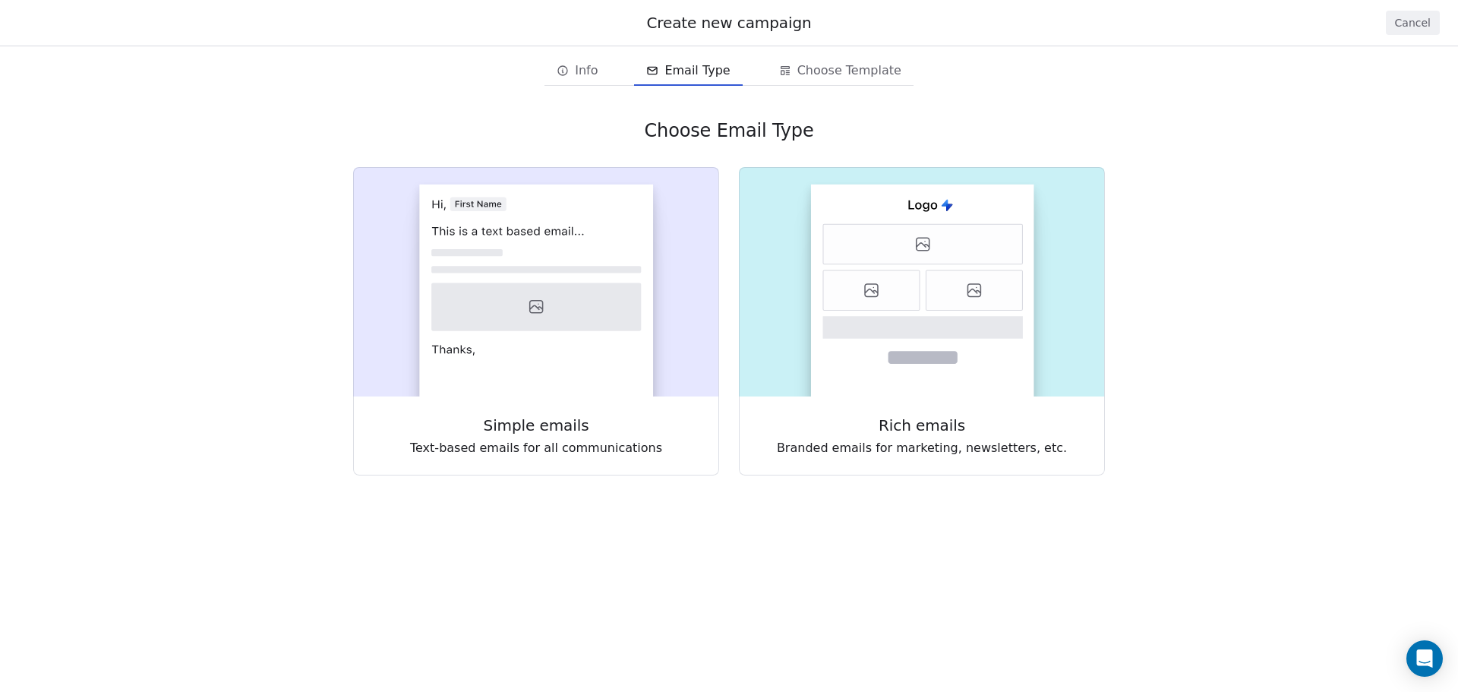  What do you see at coordinates (729, 23) in the screenshot?
I see `div: Create new campaign` at bounding box center [729, 23].